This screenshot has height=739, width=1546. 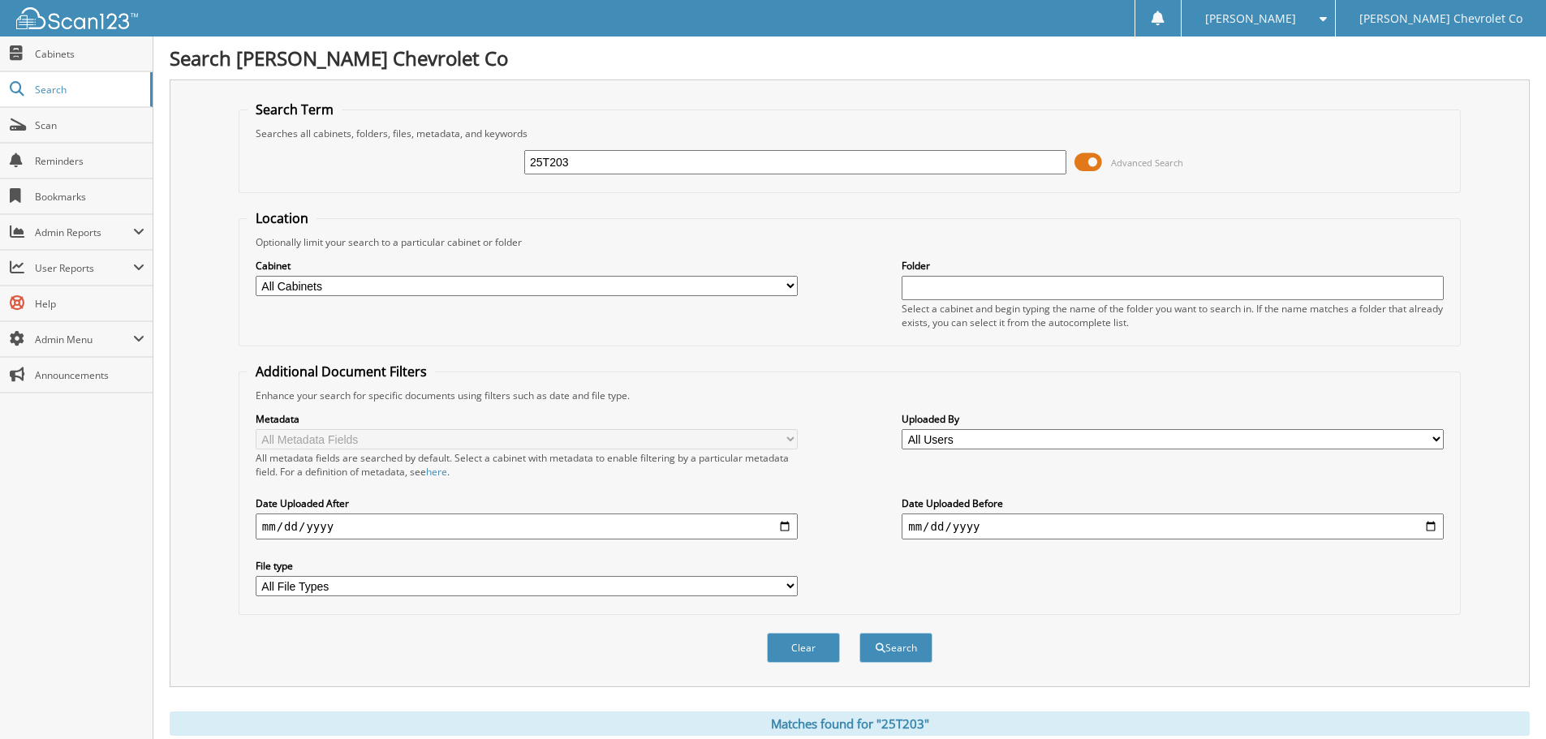 What do you see at coordinates (84, 268) in the screenshot?
I see `span: User Reports` at bounding box center [84, 268].